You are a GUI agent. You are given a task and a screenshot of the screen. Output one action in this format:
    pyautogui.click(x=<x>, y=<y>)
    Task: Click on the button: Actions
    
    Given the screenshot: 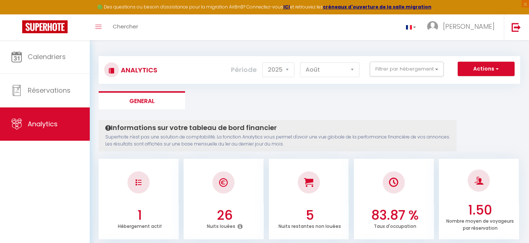 What is the action you would take?
    pyautogui.click(x=486, y=69)
    